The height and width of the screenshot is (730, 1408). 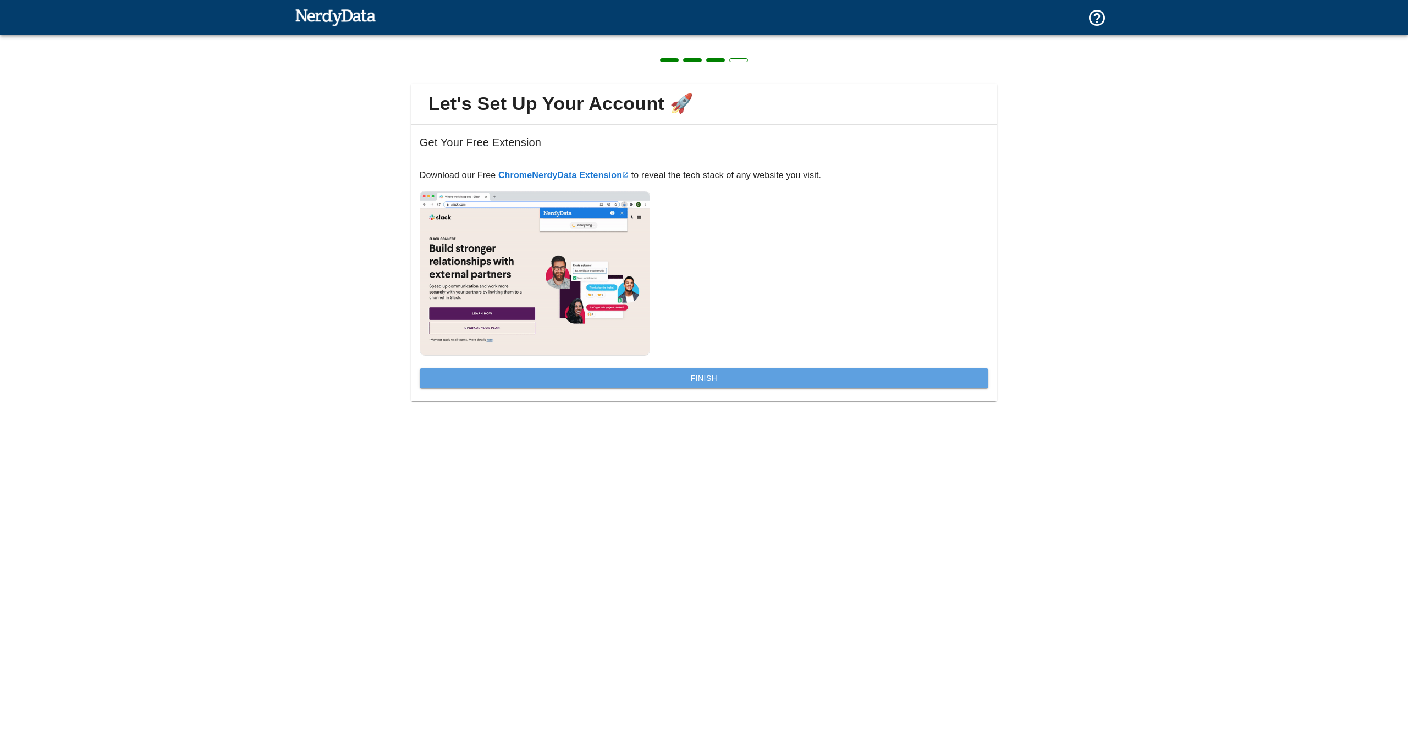 I want to click on img: NerdyData.com, so click(x=335, y=17).